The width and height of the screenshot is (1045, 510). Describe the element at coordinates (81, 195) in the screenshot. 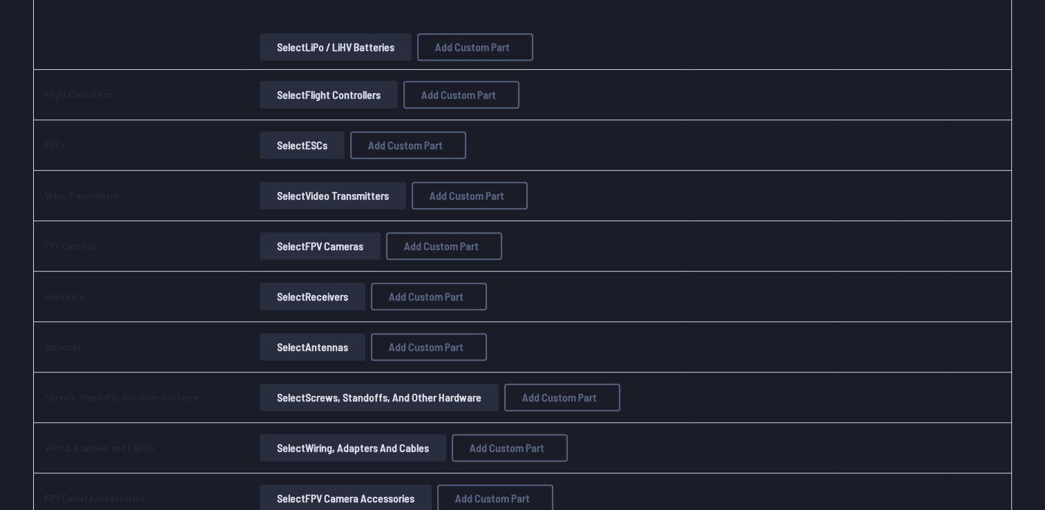

I see `a: Video Transmitters` at that location.